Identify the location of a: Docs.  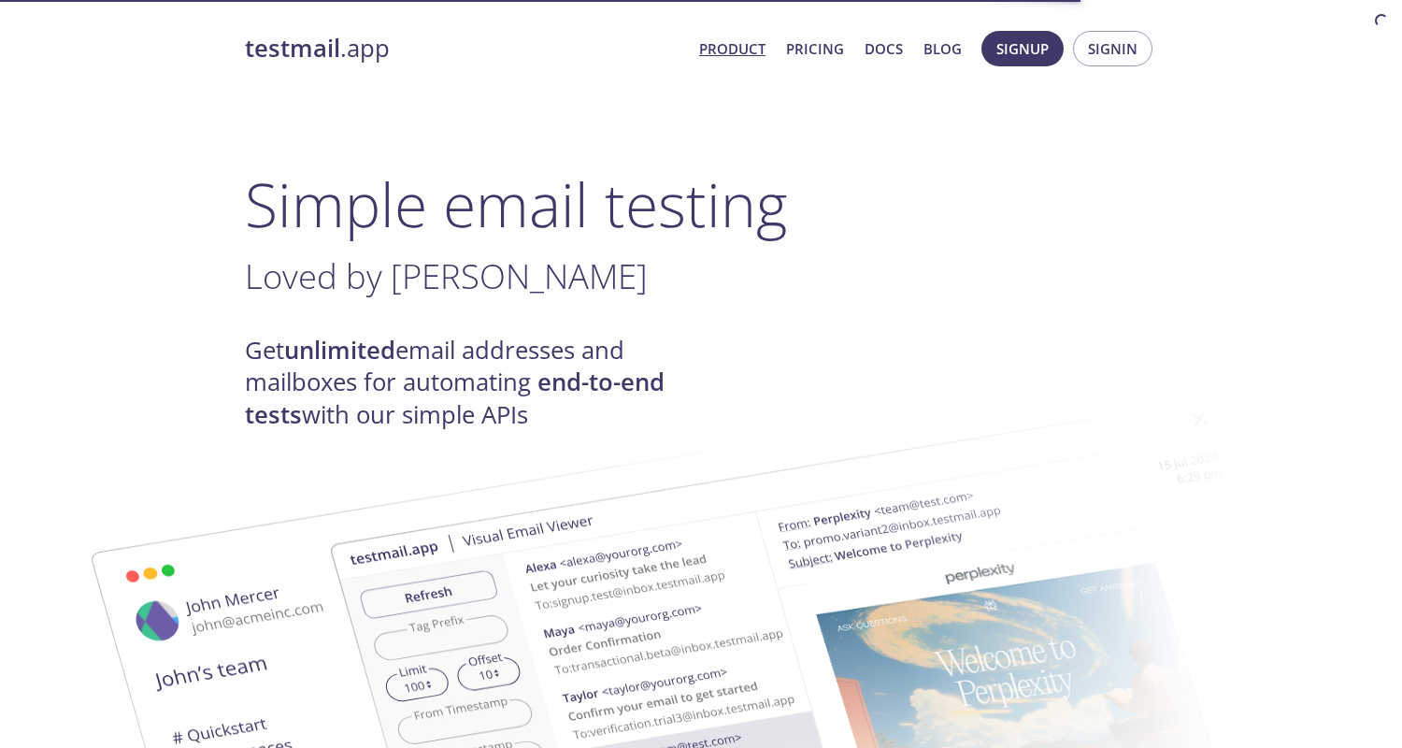
(883, 49).